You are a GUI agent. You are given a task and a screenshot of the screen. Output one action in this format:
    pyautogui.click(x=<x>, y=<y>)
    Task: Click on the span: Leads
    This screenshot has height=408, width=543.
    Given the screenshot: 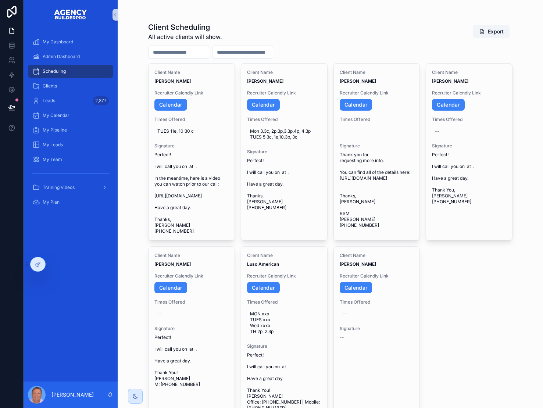 What is the action you would take?
    pyautogui.click(x=49, y=101)
    